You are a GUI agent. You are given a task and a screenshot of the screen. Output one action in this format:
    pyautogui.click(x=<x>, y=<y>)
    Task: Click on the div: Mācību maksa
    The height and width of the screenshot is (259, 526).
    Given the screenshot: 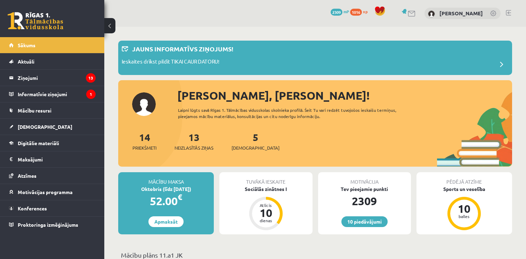 What is the action you would take?
    pyautogui.click(x=166, y=179)
    